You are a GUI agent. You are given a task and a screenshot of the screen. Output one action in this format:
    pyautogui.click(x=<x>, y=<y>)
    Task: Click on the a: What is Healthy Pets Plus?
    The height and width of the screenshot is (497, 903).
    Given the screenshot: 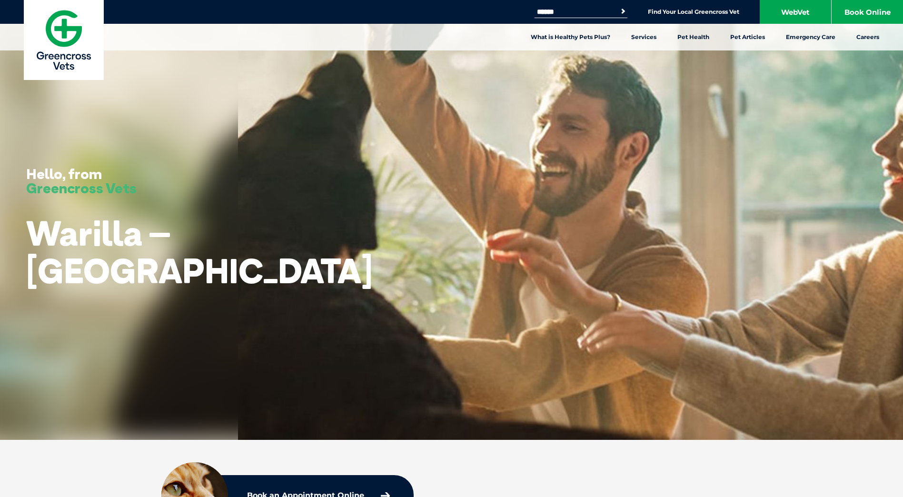 What is the action you would take?
    pyautogui.click(x=571, y=37)
    